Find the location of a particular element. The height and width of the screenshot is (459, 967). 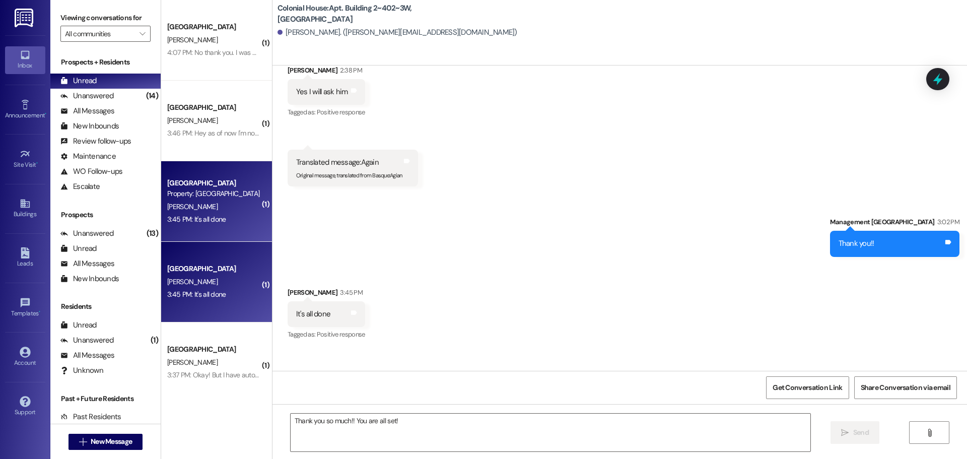

div: Escalate is located at coordinates (80, 186).